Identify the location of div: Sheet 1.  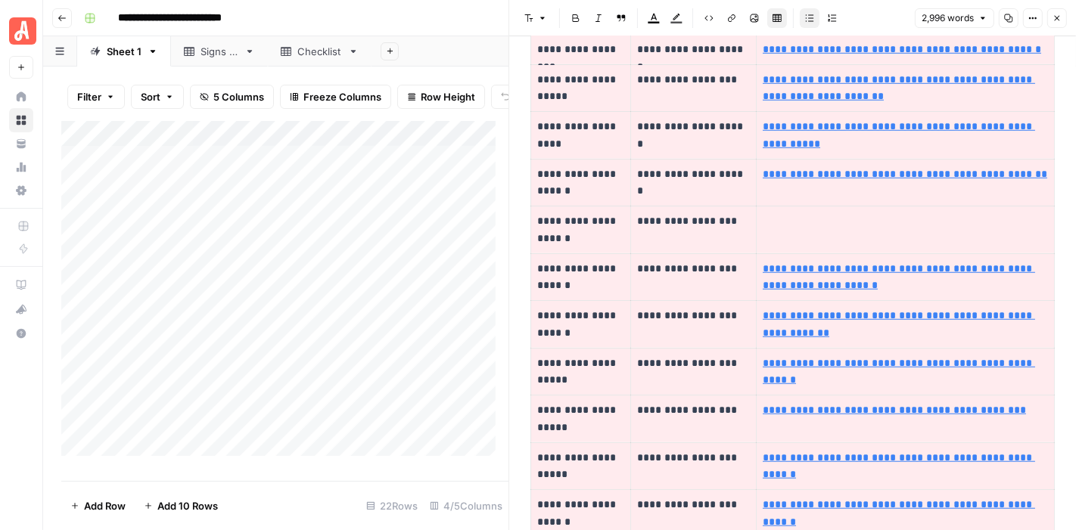
(124, 51).